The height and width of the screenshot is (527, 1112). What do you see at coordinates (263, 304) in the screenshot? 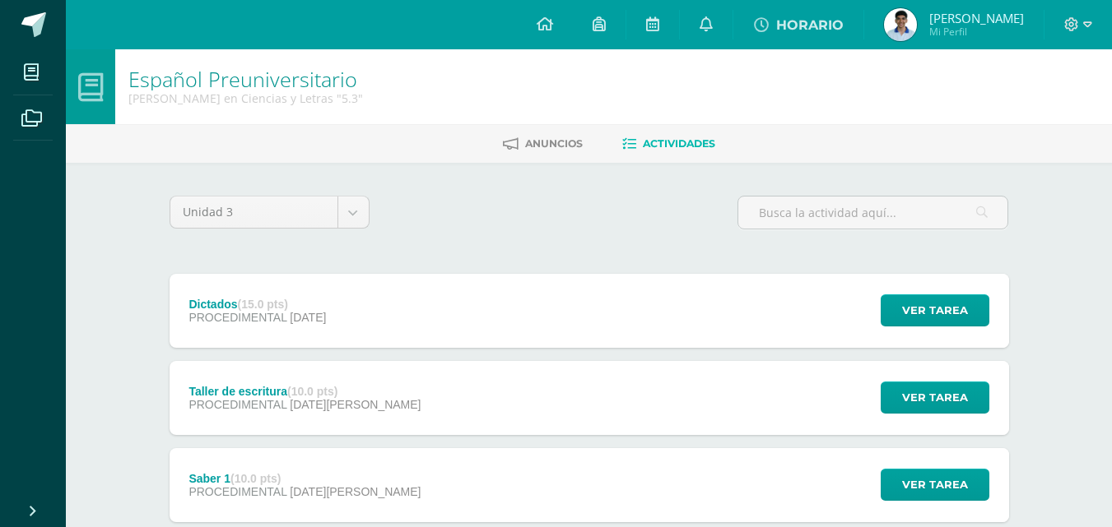
I see `strong: (15.0 pts)` at bounding box center [263, 304].